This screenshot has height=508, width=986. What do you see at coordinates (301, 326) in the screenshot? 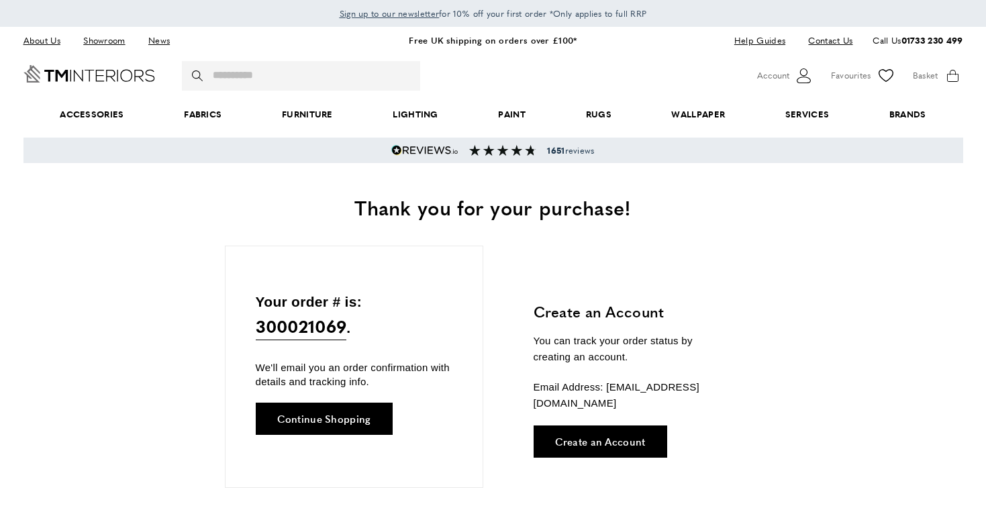
I see `span: 300021069` at bounding box center [301, 326].